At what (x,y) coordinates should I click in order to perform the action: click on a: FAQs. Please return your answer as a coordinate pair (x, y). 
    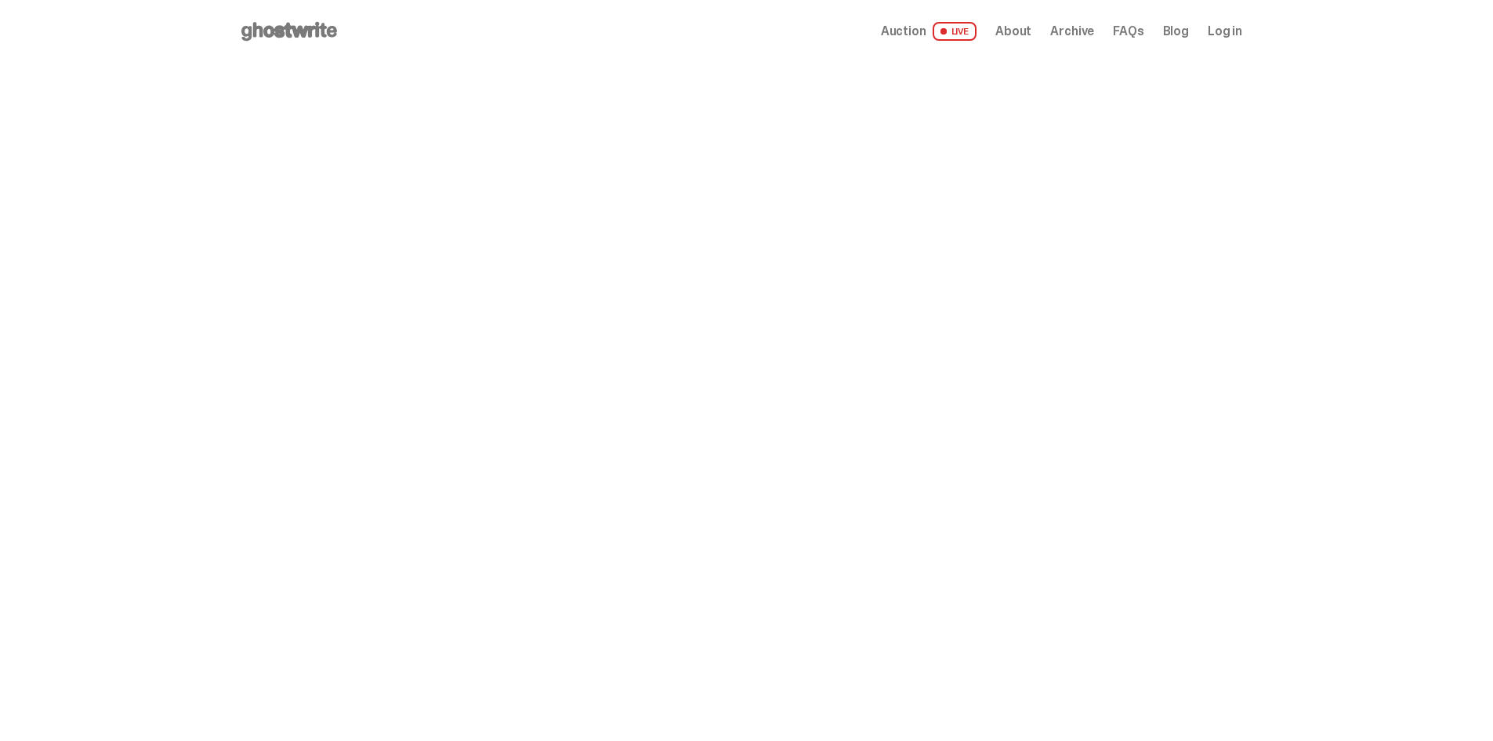
    Looking at the image, I should click on (1128, 31).